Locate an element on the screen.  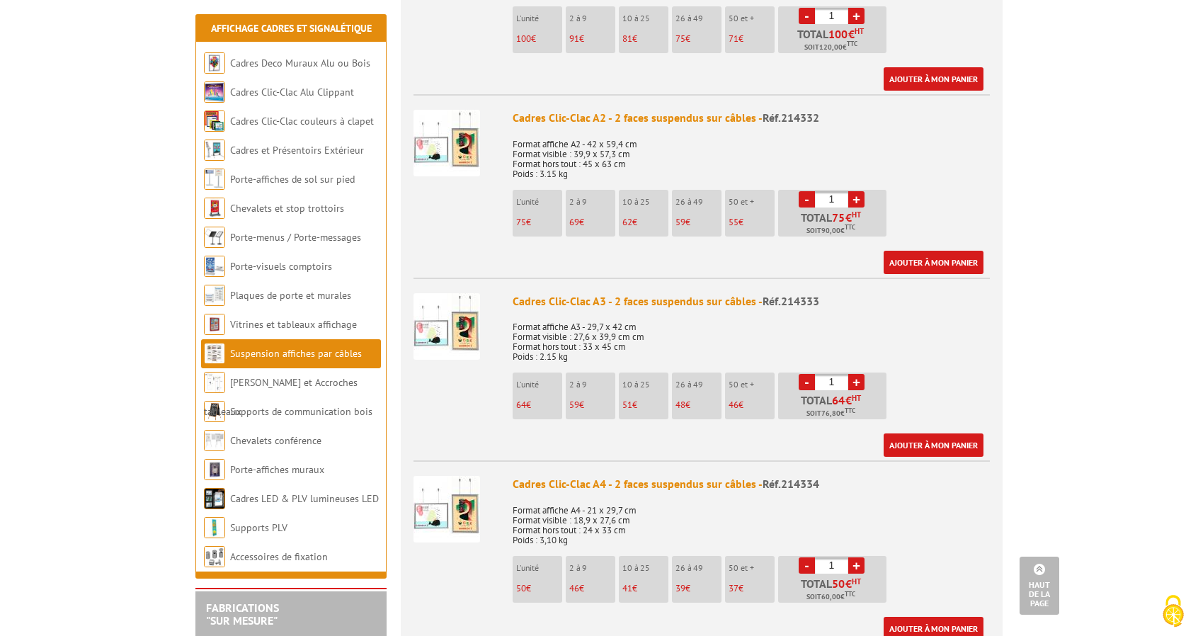
div: Cadres Clic-Clac A2 - 2 faces suspendus sur câbles - is located at coordinates (751, 118).